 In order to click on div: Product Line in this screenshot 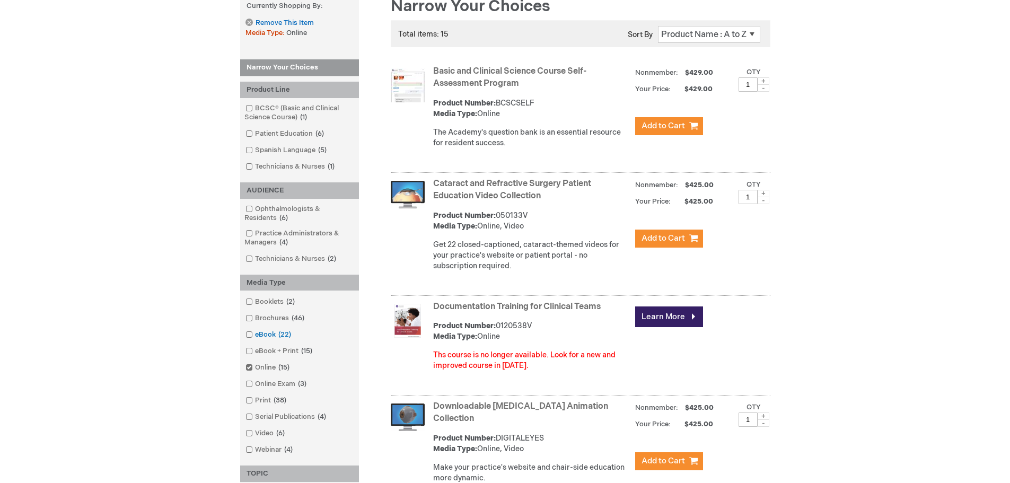, I will do `click(300, 90)`.